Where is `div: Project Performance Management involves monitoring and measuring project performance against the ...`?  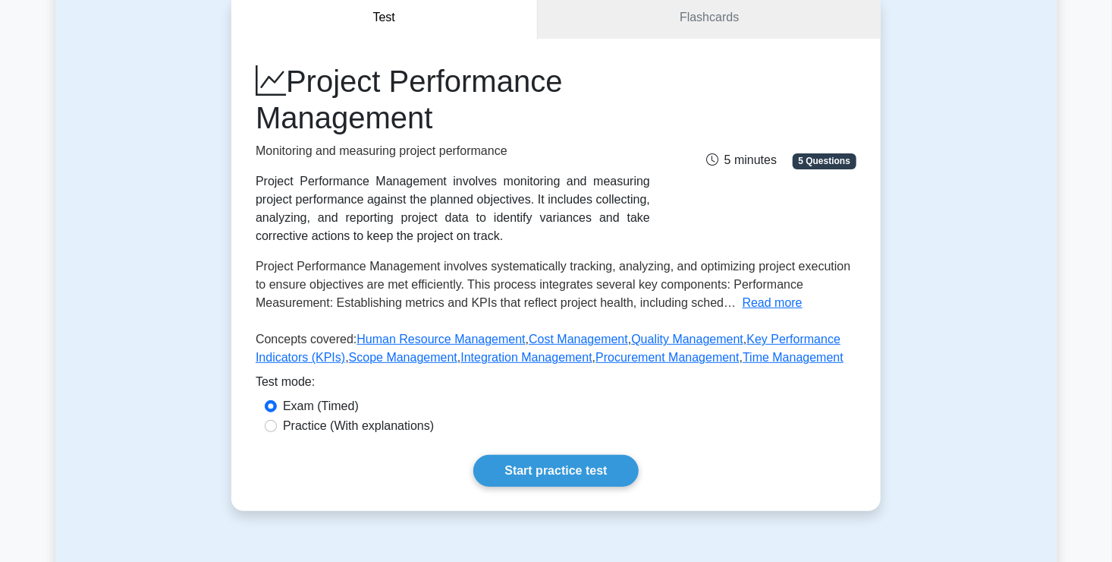 div: Project Performance Management involves monitoring and measuring project performance against the ... is located at coordinates (453, 209).